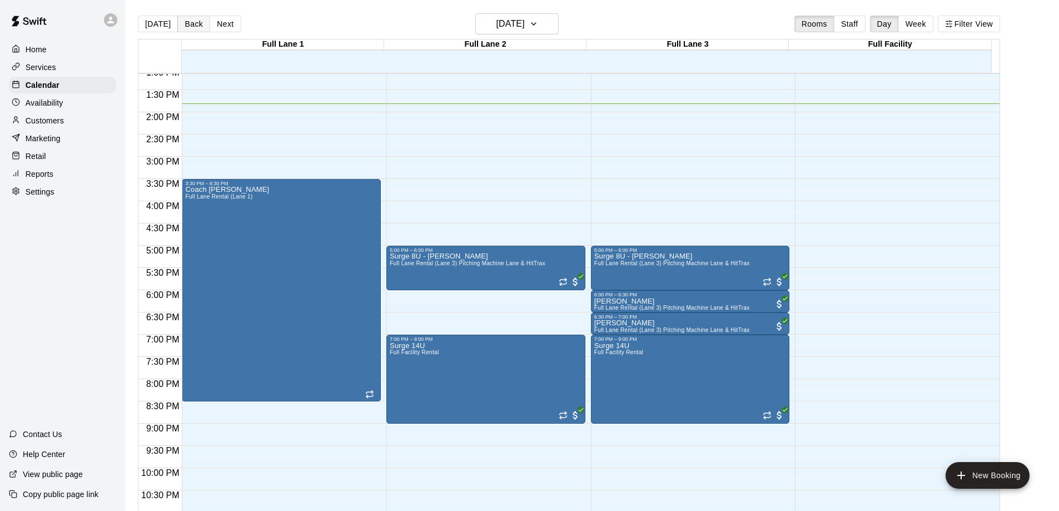 The height and width of the screenshot is (511, 1059). Describe the element at coordinates (218, 196) in the screenshot. I see `span: Full Lane Rental (Lane 1)` at that location.